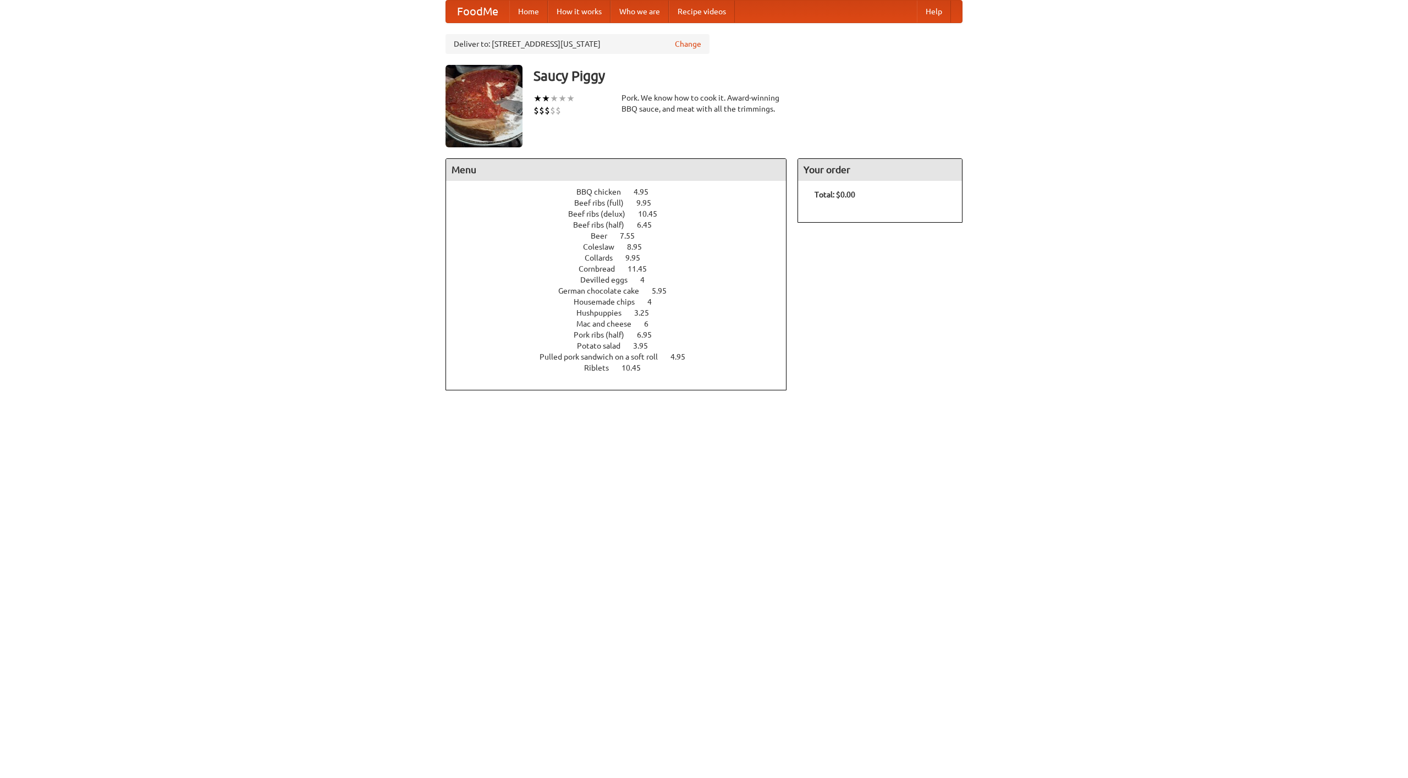 This screenshot has width=1408, height=778. What do you see at coordinates (623, 324) in the screenshot?
I see `a: Mac and cheese 6` at bounding box center [623, 324].